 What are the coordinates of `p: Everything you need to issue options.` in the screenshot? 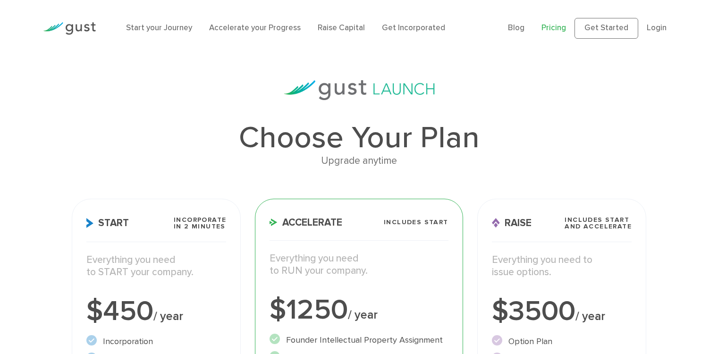 It's located at (562, 266).